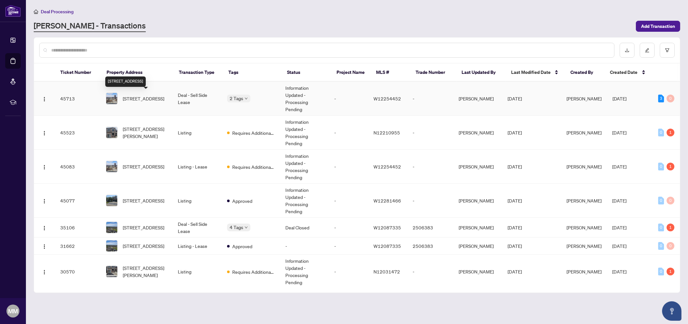 This screenshot has height=324, width=688. What do you see at coordinates (628, 73) in the screenshot?
I see `th: Created Date` at bounding box center [628, 73].